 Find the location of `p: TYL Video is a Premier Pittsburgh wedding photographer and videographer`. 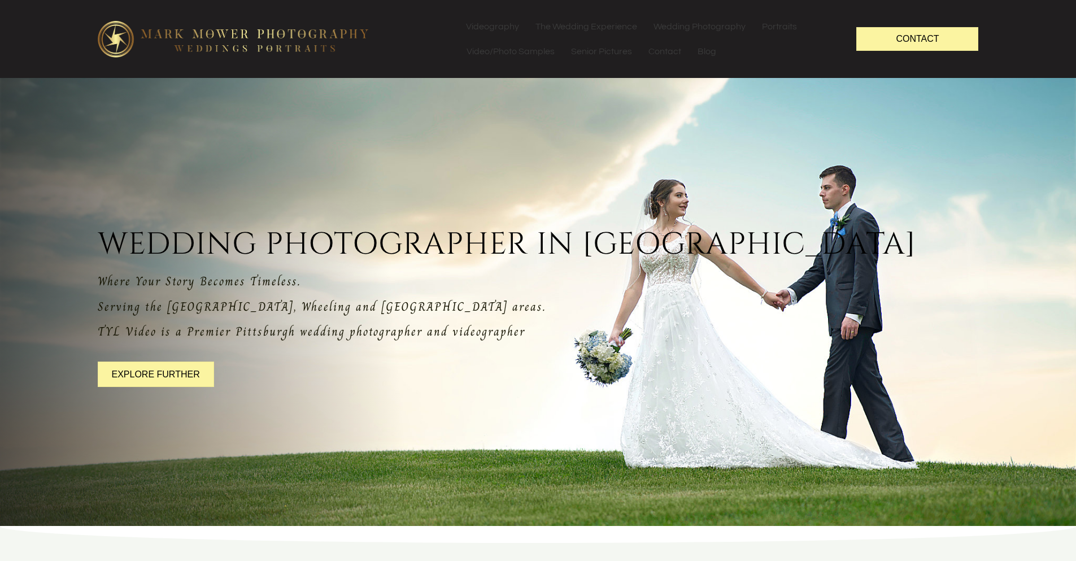

p: TYL Video is a Premier Pittsburgh wedding photographer and videographer is located at coordinates (538, 332).